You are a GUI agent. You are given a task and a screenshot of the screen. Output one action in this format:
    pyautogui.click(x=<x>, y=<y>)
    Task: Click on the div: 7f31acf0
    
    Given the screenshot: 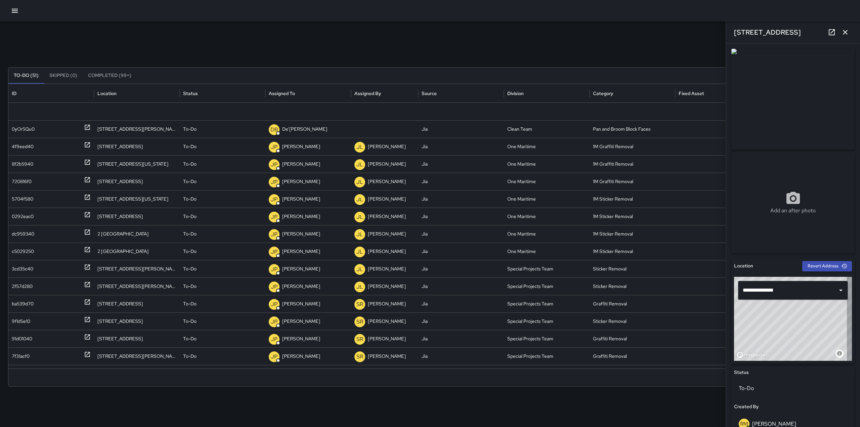 What is the action you would take?
    pyautogui.click(x=20, y=356)
    